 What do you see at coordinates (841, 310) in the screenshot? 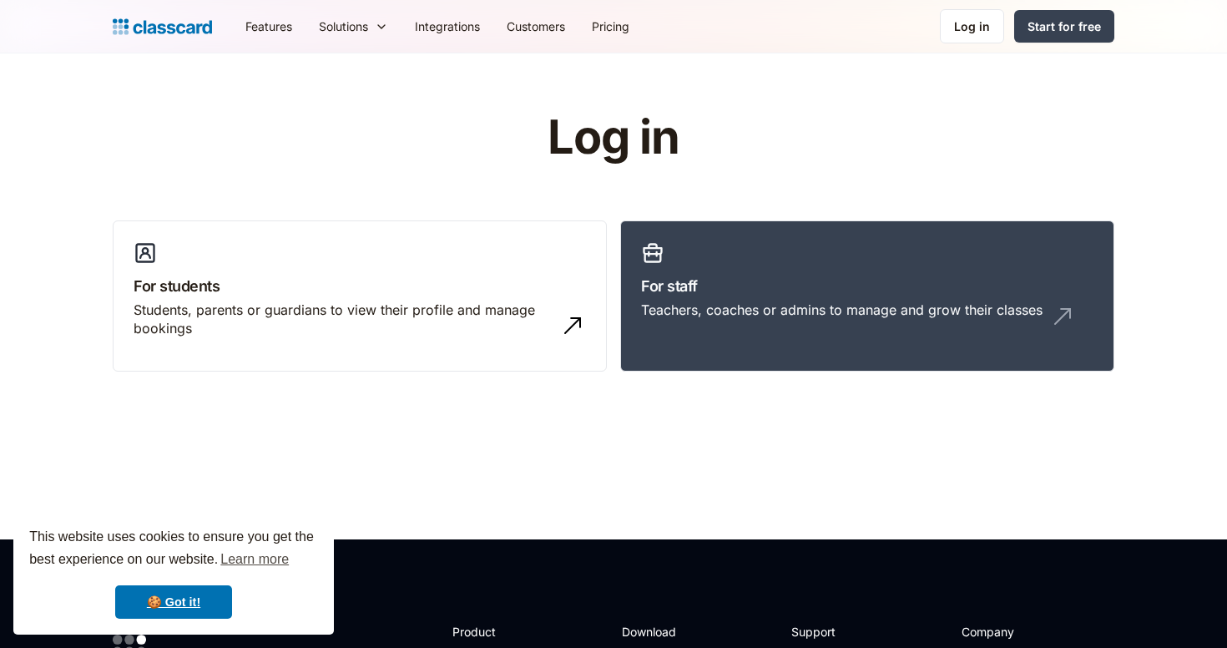
I see `div: Teachers, coaches or admins to manage and grow their classes` at bounding box center [841, 310].